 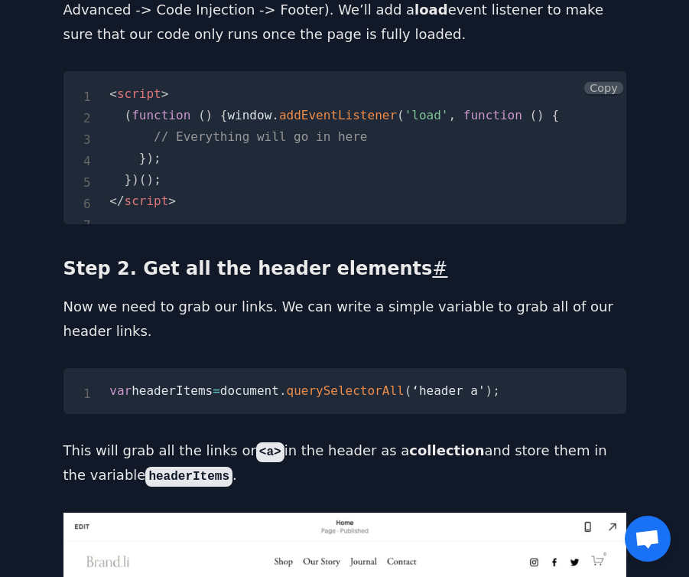 I want to click on h3: Step 2. Get all the header elements, so click(x=345, y=268).